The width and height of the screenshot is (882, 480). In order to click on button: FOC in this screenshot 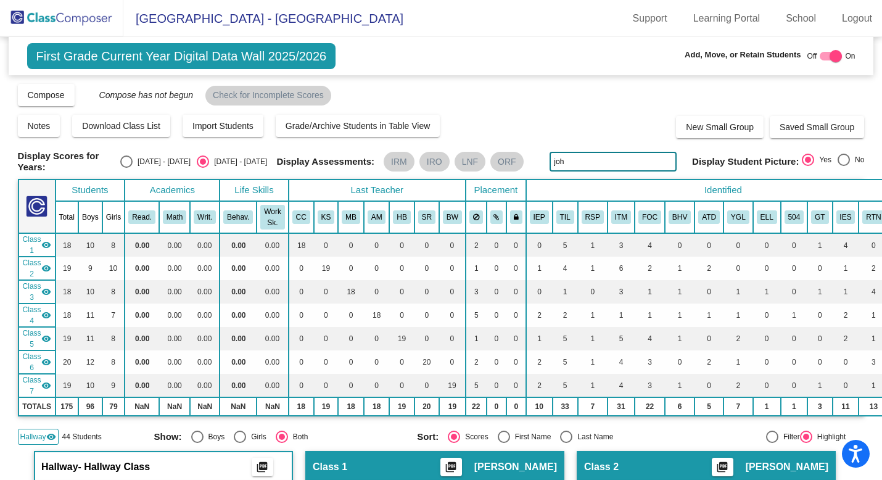, I will do `click(650, 217)`.